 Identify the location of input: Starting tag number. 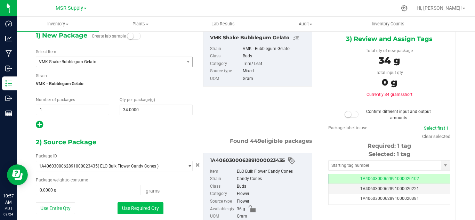
(385, 165).